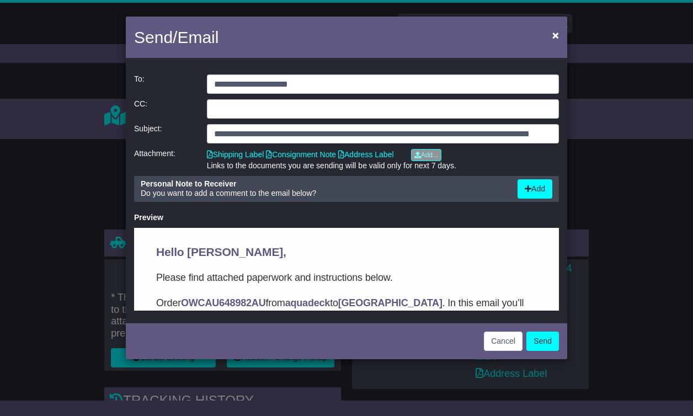  What do you see at coordinates (347, 218) in the screenshot?
I see `div: Preview` at bounding box center [347, 218].